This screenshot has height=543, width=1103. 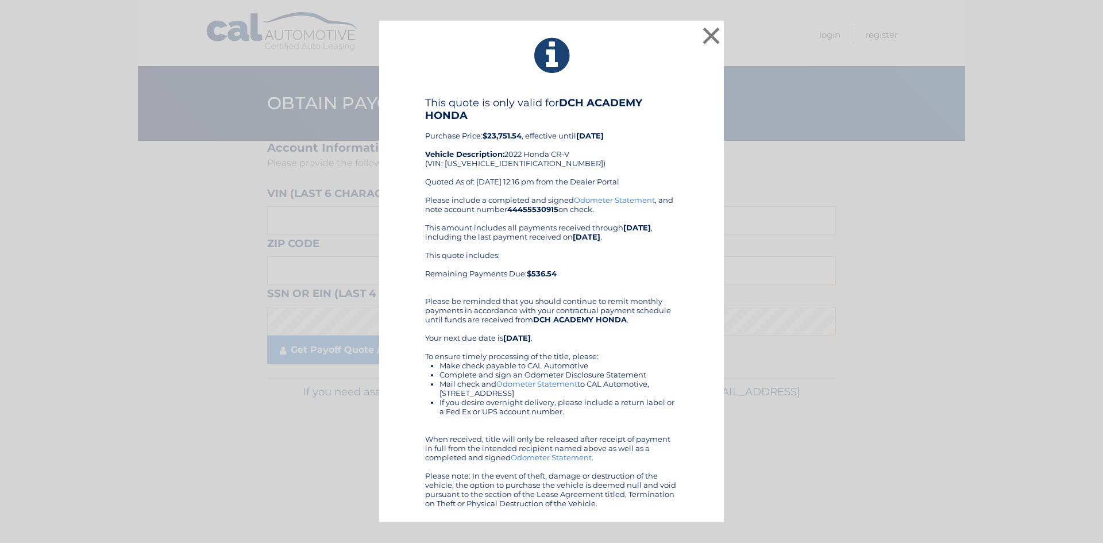 I want to click on li: Make check payable to CAL Automotive, so click(x=558, y=365).